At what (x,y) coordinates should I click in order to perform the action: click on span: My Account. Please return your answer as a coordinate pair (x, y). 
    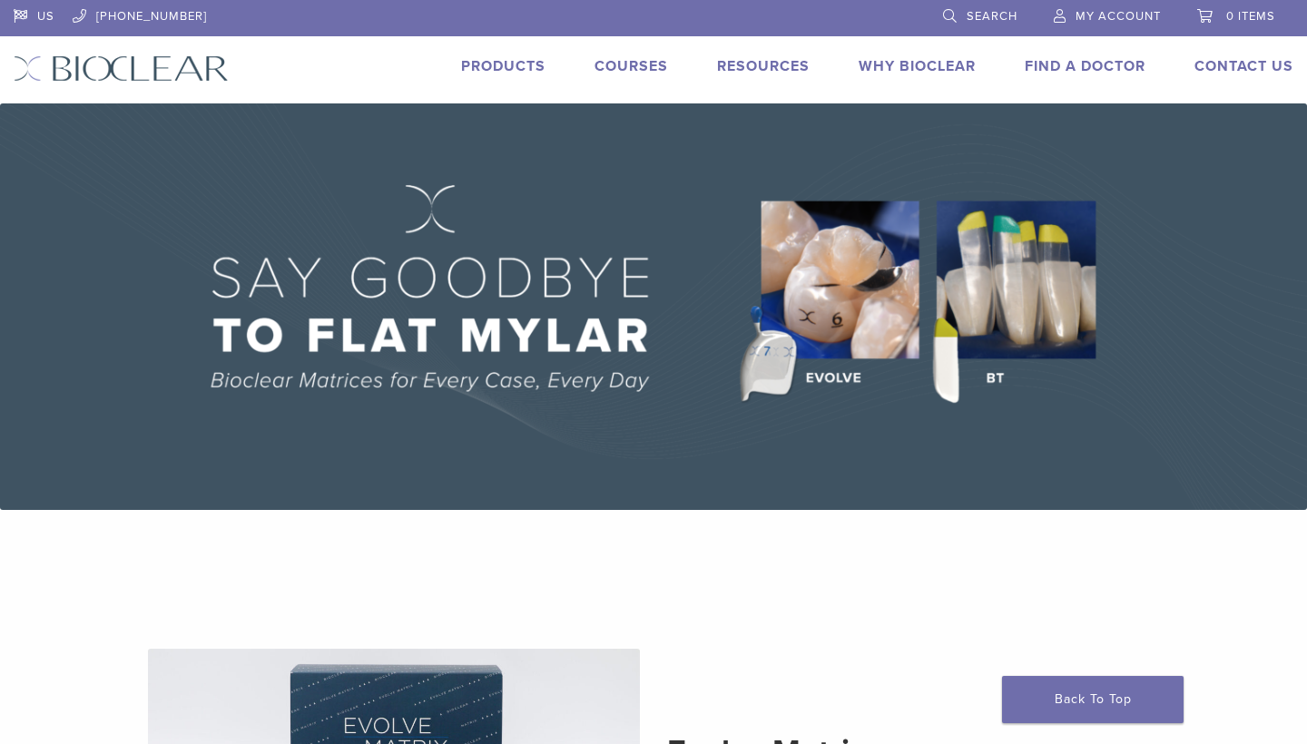
    Looking at the image, I should click on (1118, 16).